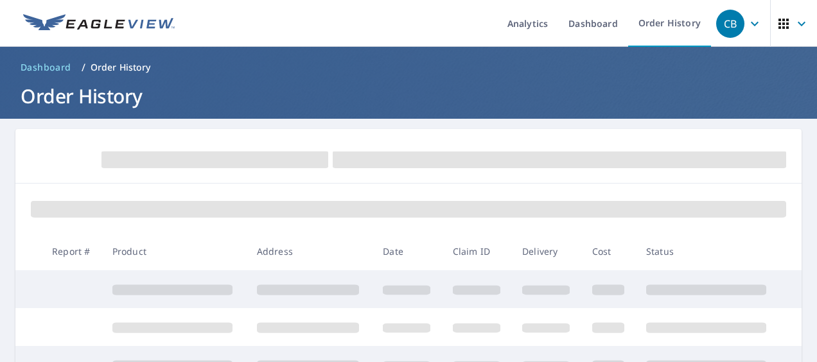 The width and height of the screenshot is (817, 362). What do you see at coordinates (46, 67) in the screenshot?
I see `a: Dashboard` at bounding box center [46, 67].